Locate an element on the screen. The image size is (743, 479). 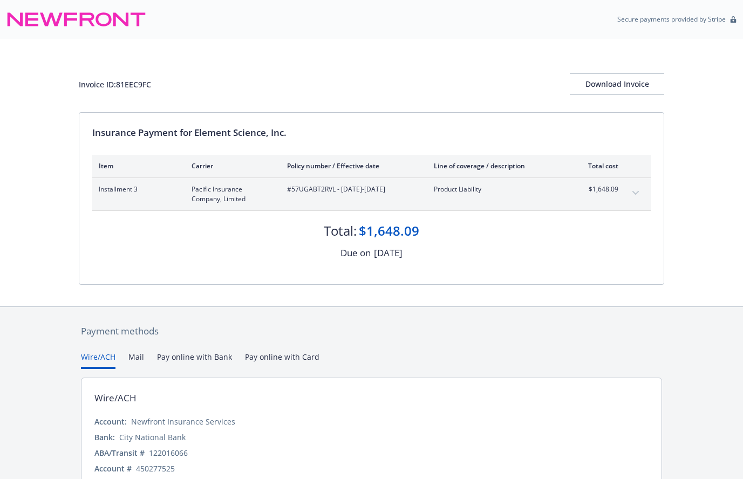
div: ABA/Transit # is located at coordinates (119, 453).